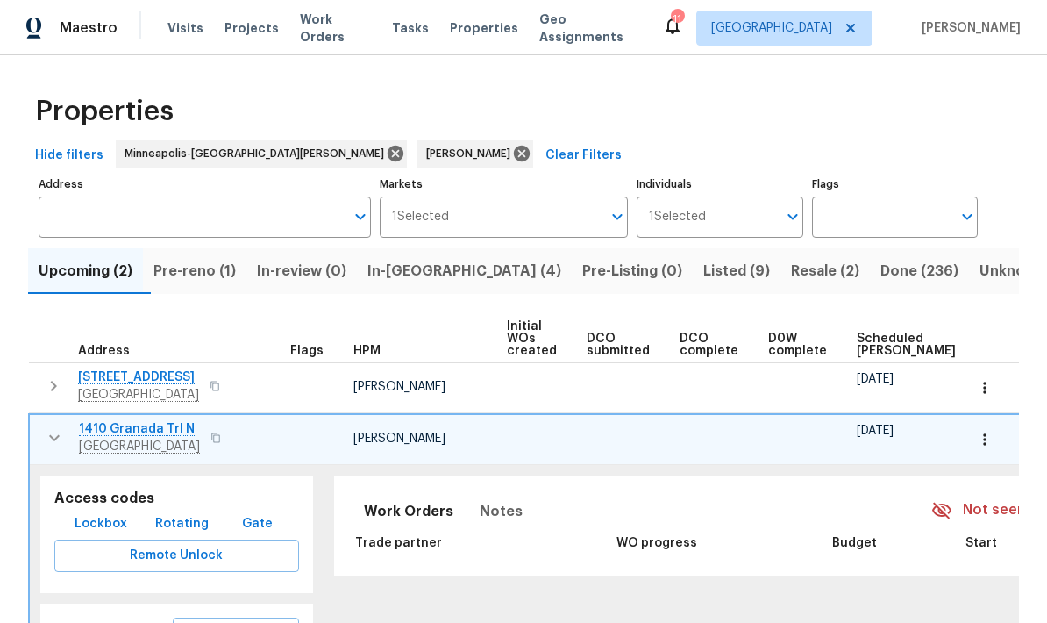 The height and width of the screenshot is (623, 1047). Describe the element at coordinates (182, 524) in the screenshot. I see `button: Rotating` at that location.